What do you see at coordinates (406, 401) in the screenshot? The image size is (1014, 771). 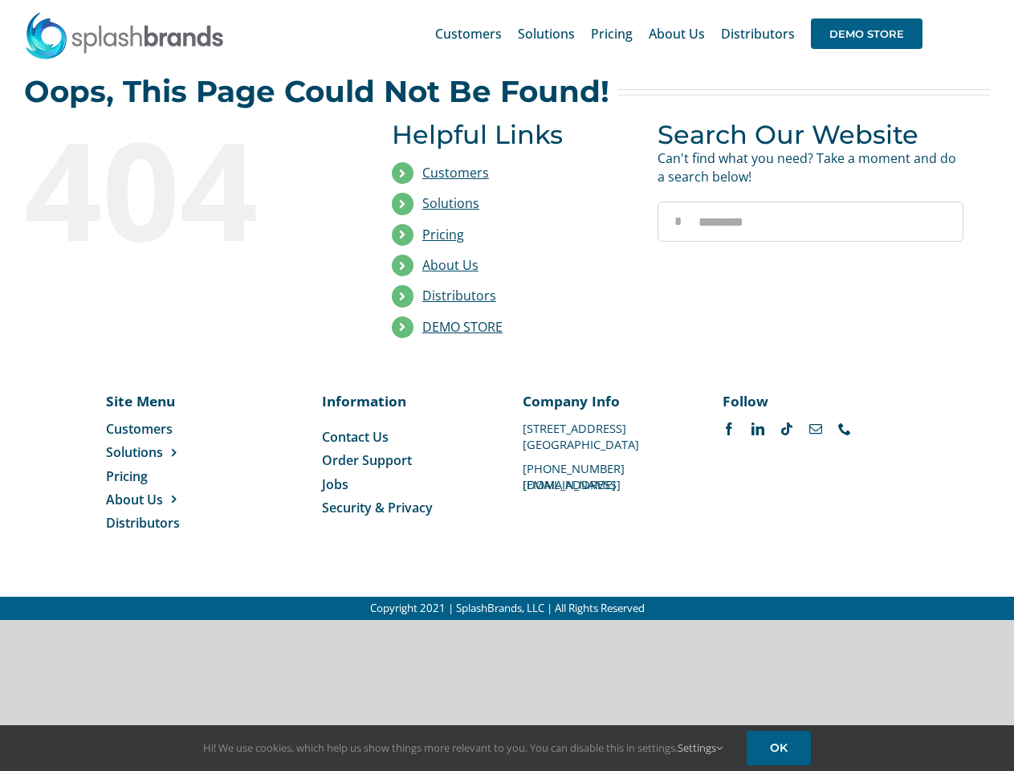 I see `p: Information` at bounding box center [406, 401].